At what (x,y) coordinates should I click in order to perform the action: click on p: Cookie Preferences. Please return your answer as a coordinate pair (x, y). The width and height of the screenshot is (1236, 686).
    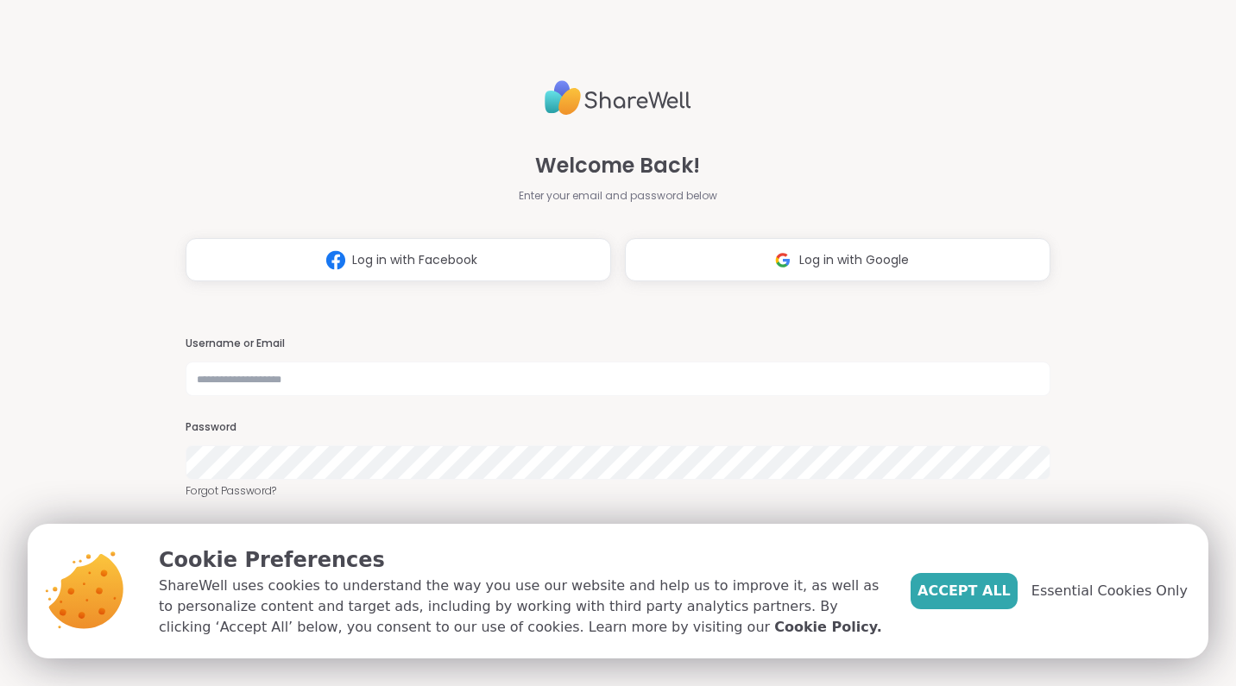
    Looking at the image, I should click on (520, 560).